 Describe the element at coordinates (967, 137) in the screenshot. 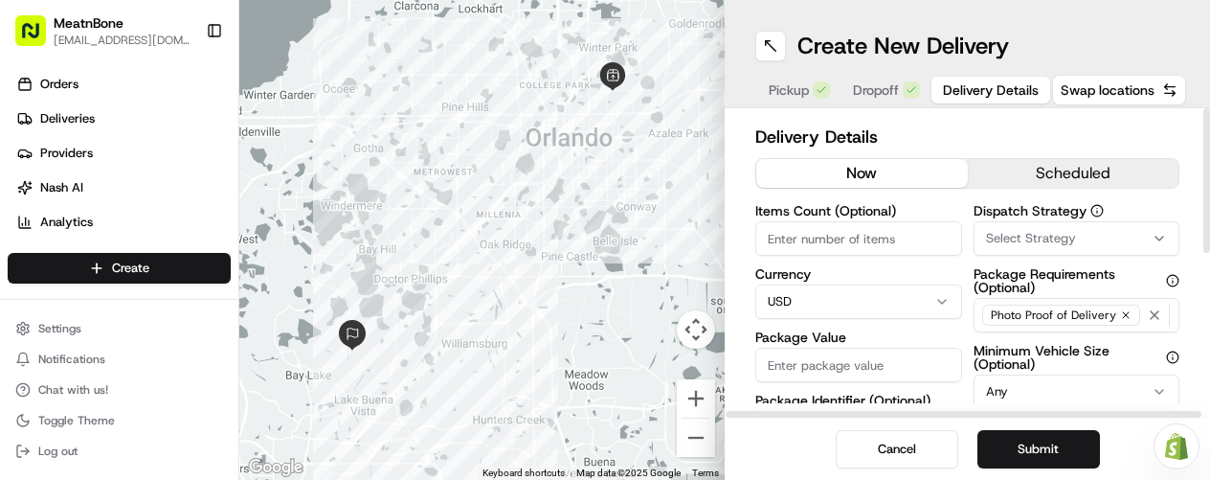

I see `h2: Delivery Details` at that location.